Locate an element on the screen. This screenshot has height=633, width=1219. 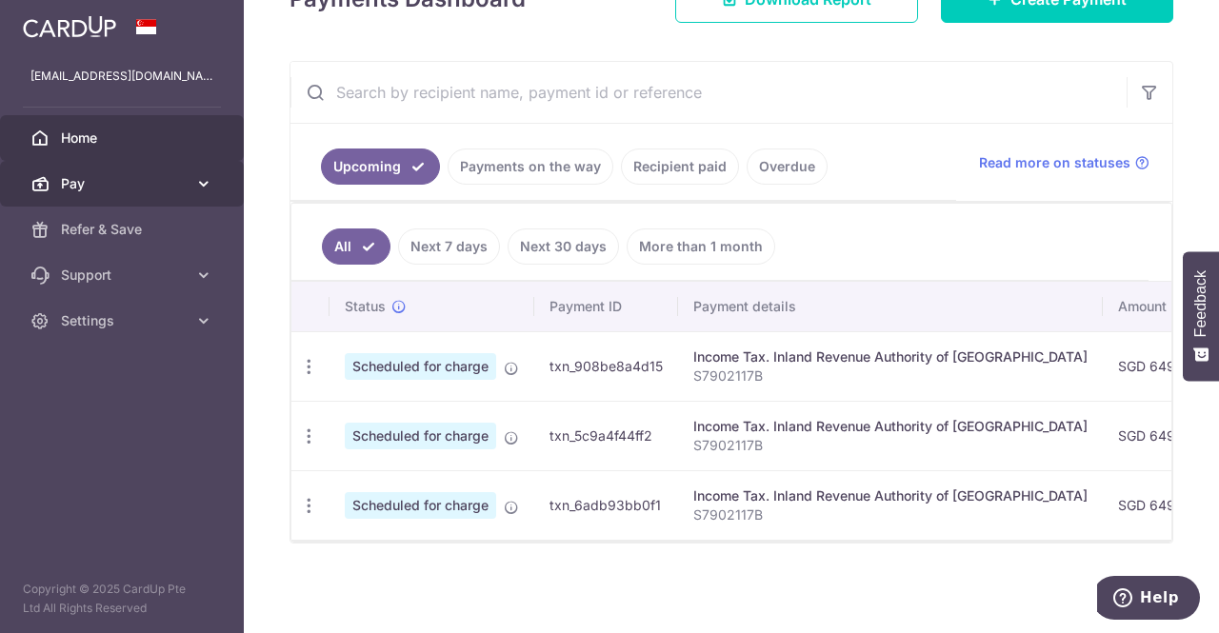
a: Read more on statuses is located at coordinates (1064, 163).